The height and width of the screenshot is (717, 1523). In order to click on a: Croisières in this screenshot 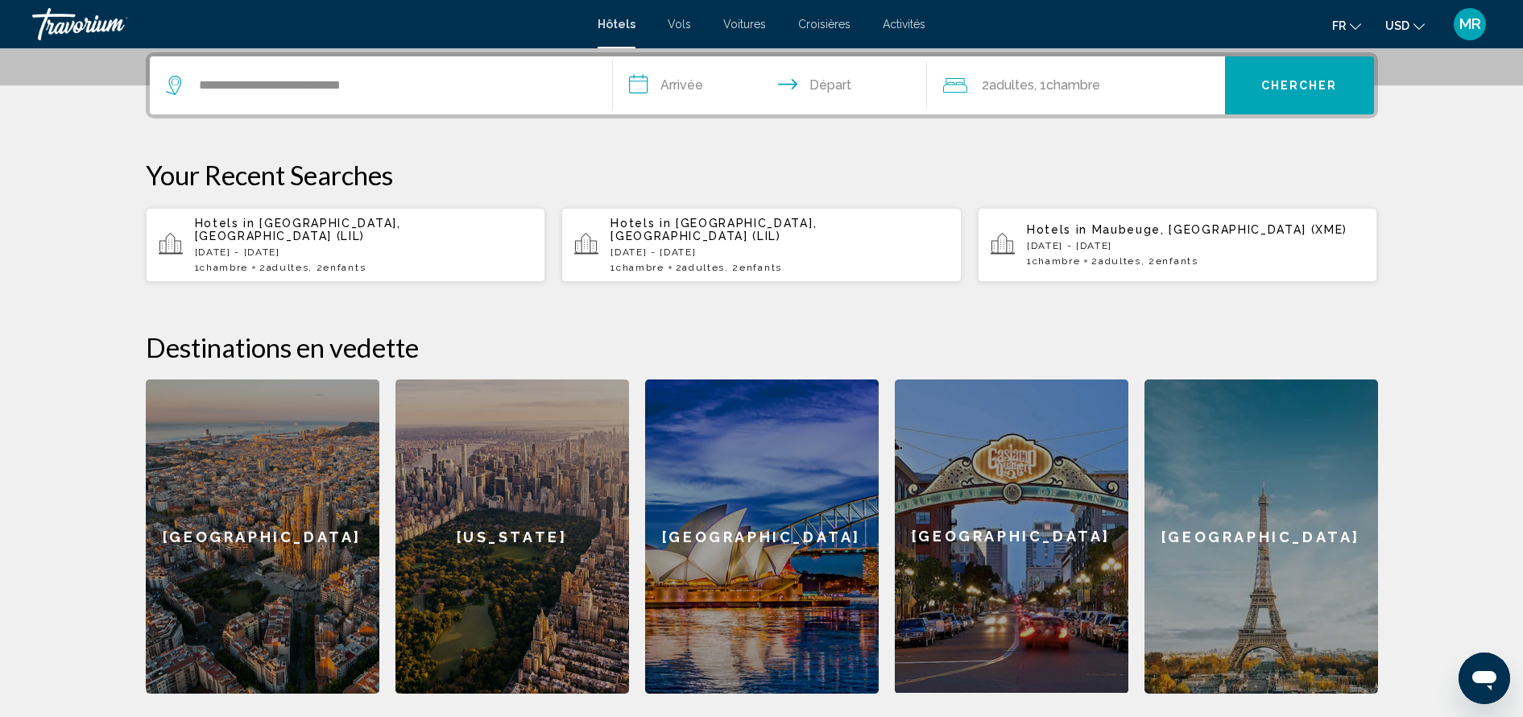, I will do `click(824, 24)`.